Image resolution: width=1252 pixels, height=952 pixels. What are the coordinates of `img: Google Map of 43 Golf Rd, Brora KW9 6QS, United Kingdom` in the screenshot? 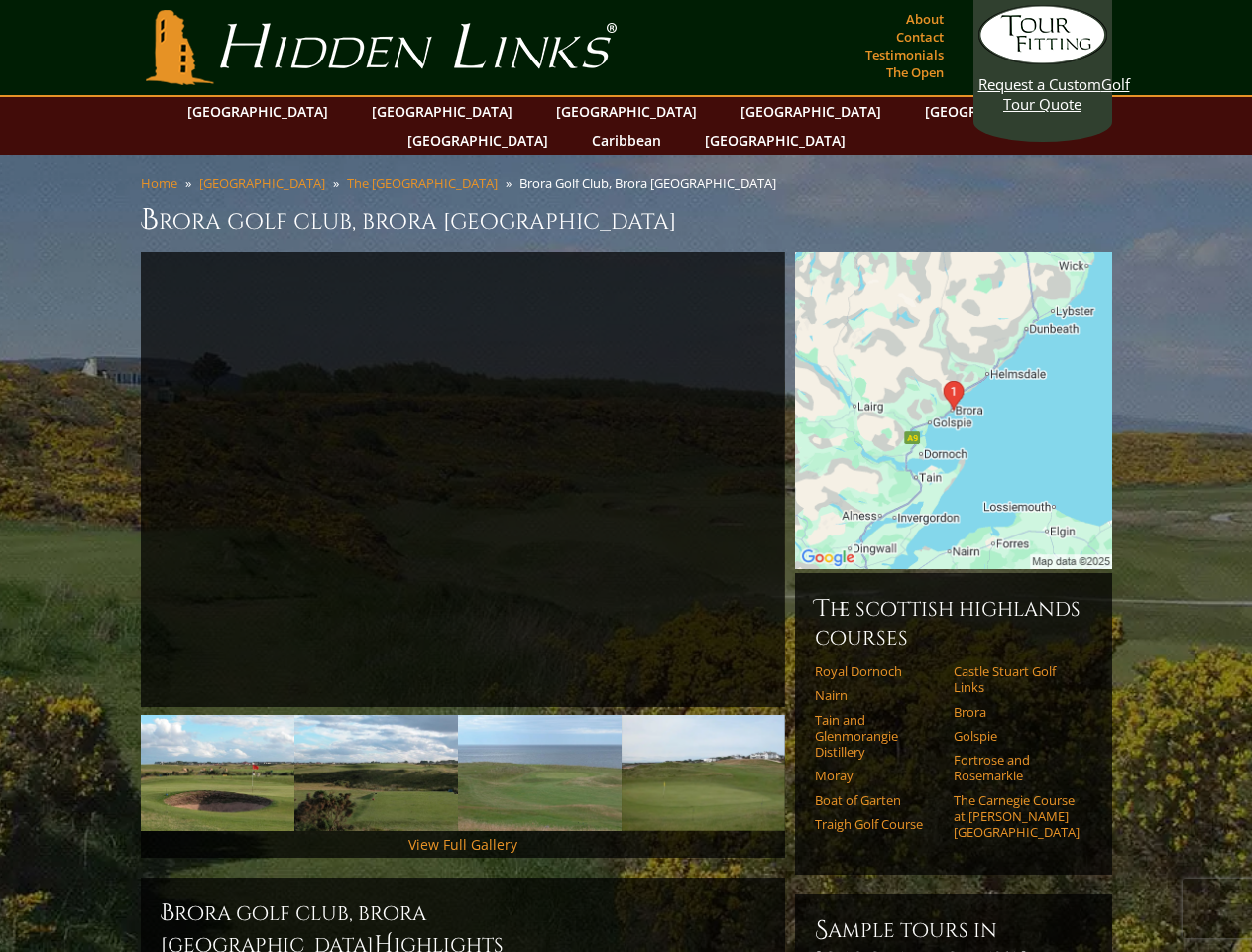 It's located at (954, 411).